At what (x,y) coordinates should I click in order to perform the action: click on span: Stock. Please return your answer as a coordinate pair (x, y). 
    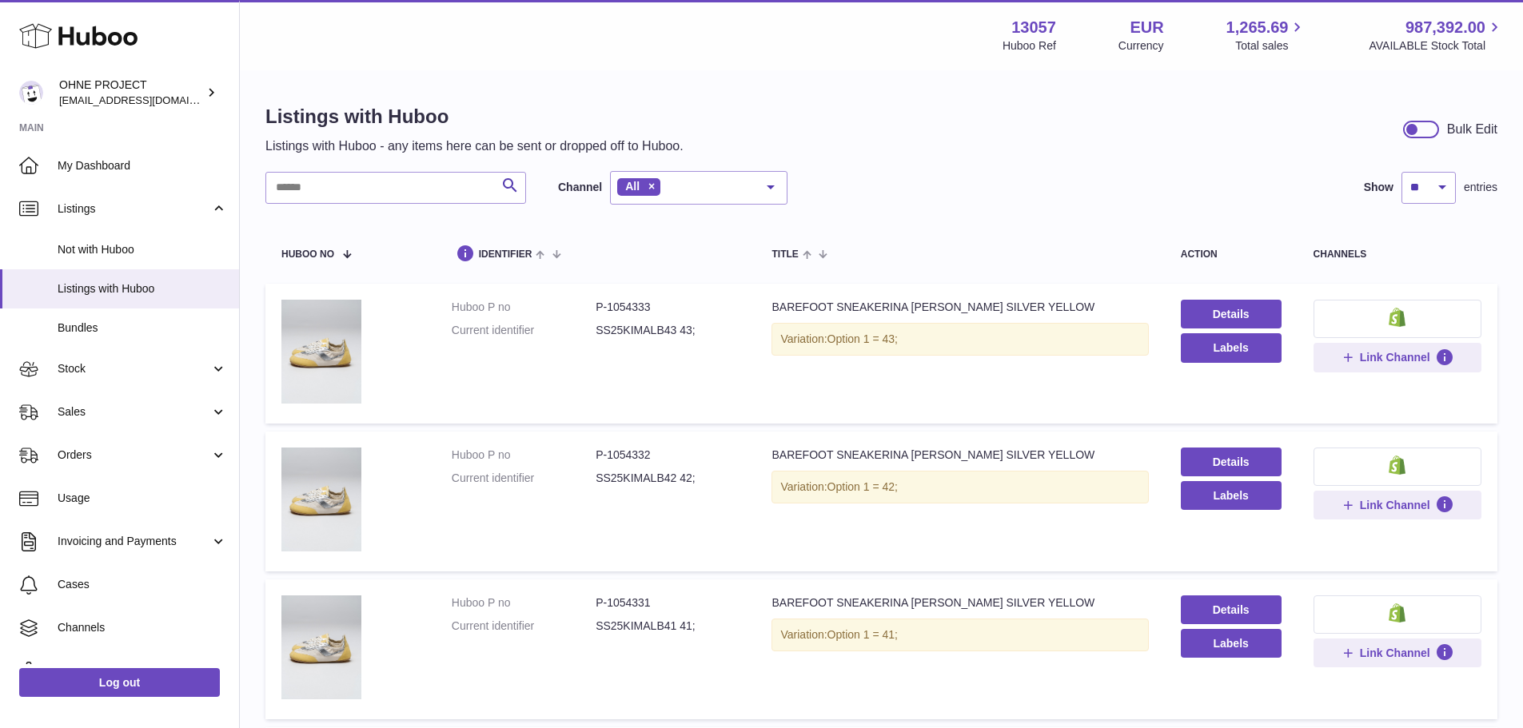
    Looking at the image, I should click on (133, 368).